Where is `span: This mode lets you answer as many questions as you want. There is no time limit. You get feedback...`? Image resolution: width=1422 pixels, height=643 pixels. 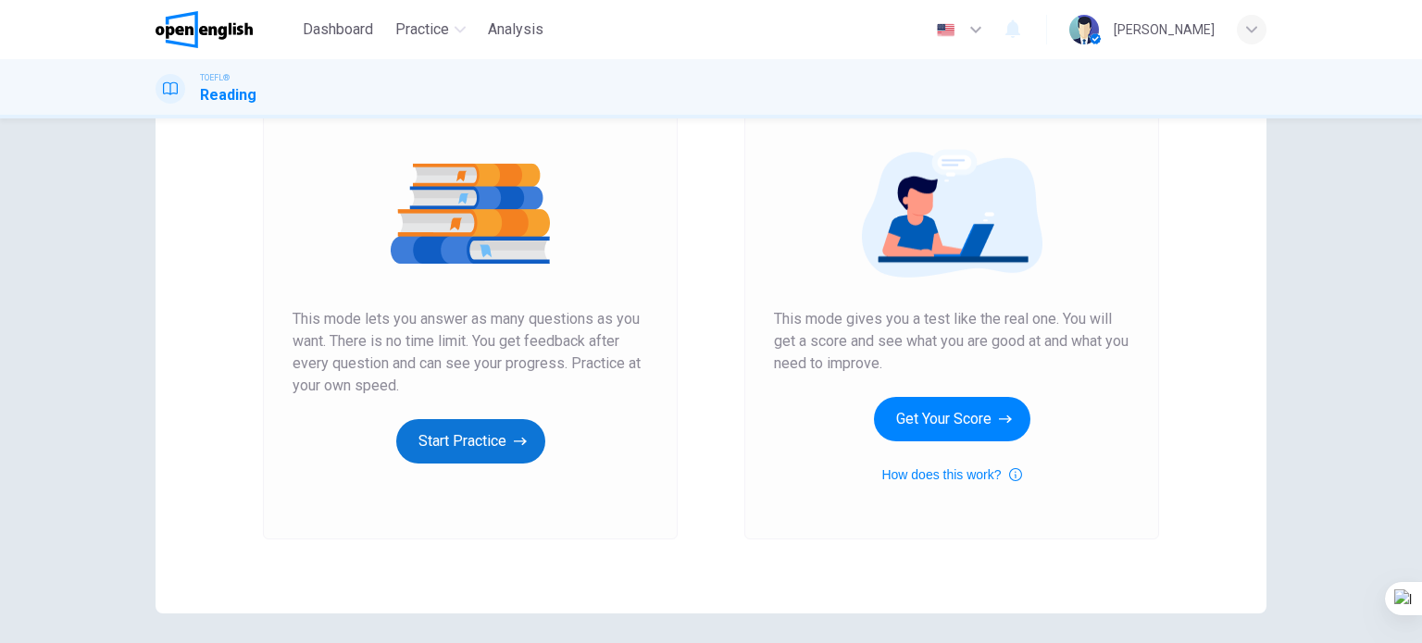
span: This mode lets you answer as many questions as you want. There is no time limit. You get feedback... is located at coordinates (470, 353).